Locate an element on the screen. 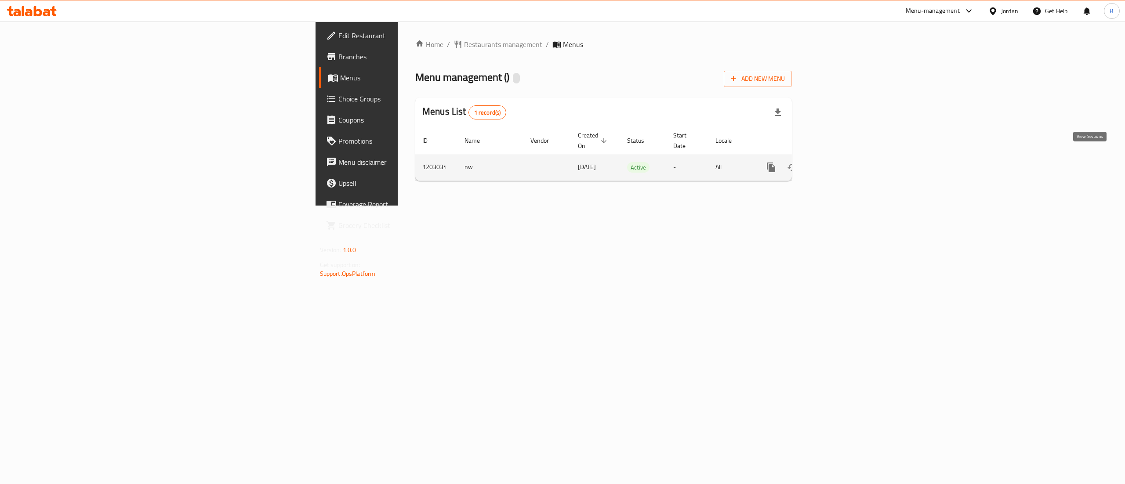 This screenshot has width=1125, height=484. span: Promotions is located at coordinates (418, 141).